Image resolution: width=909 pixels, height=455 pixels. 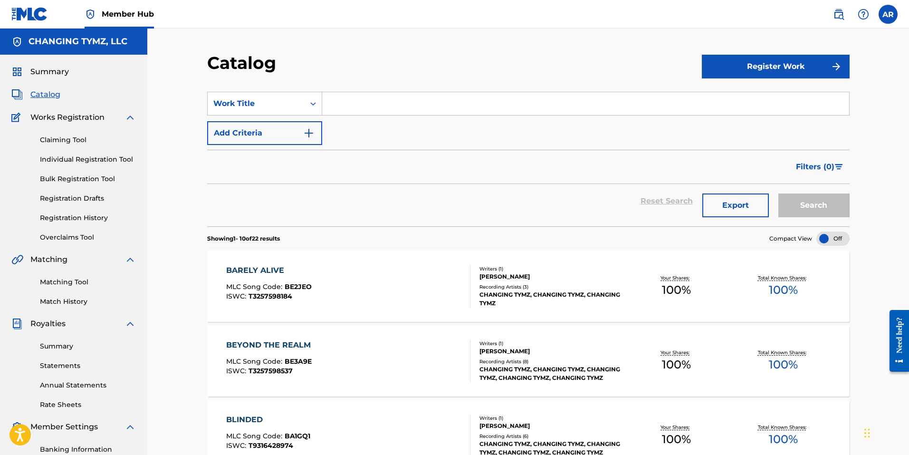 I want to click on a: Registration Drafts, so click(x=88, y=198).